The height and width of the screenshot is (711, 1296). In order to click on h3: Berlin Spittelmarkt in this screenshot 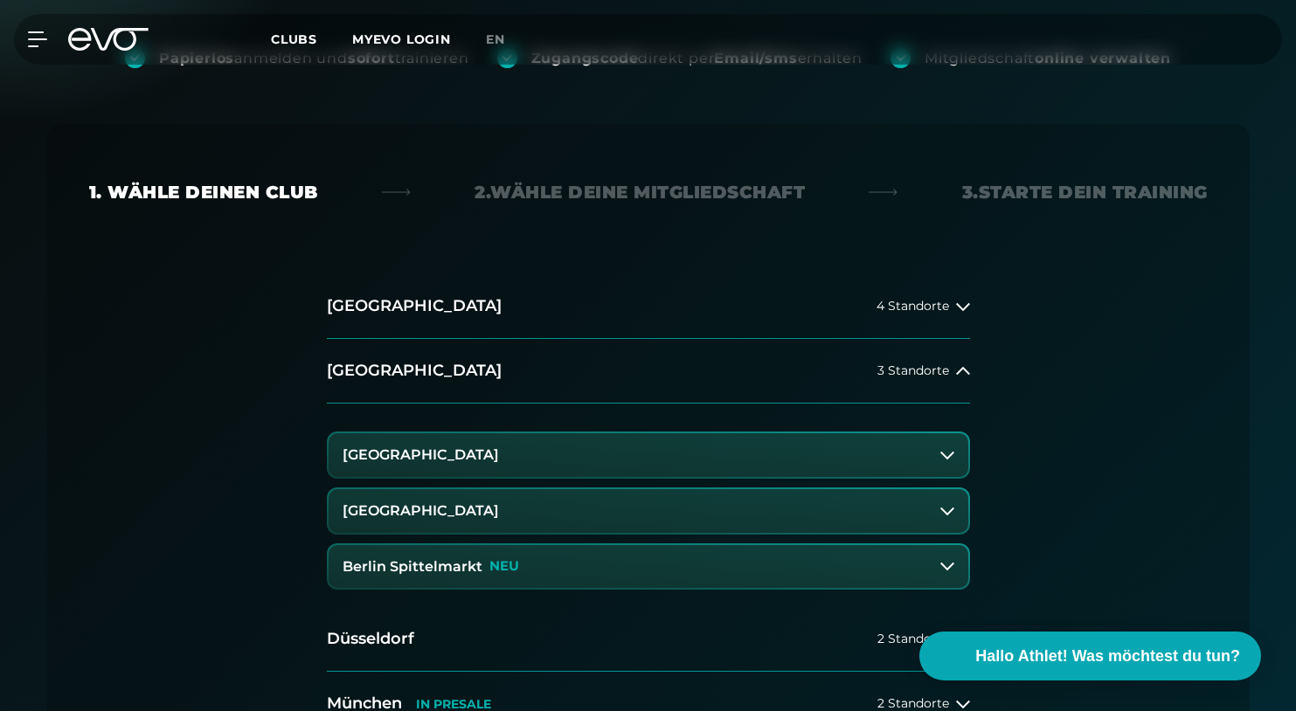, I will do `click(412, 567)`.